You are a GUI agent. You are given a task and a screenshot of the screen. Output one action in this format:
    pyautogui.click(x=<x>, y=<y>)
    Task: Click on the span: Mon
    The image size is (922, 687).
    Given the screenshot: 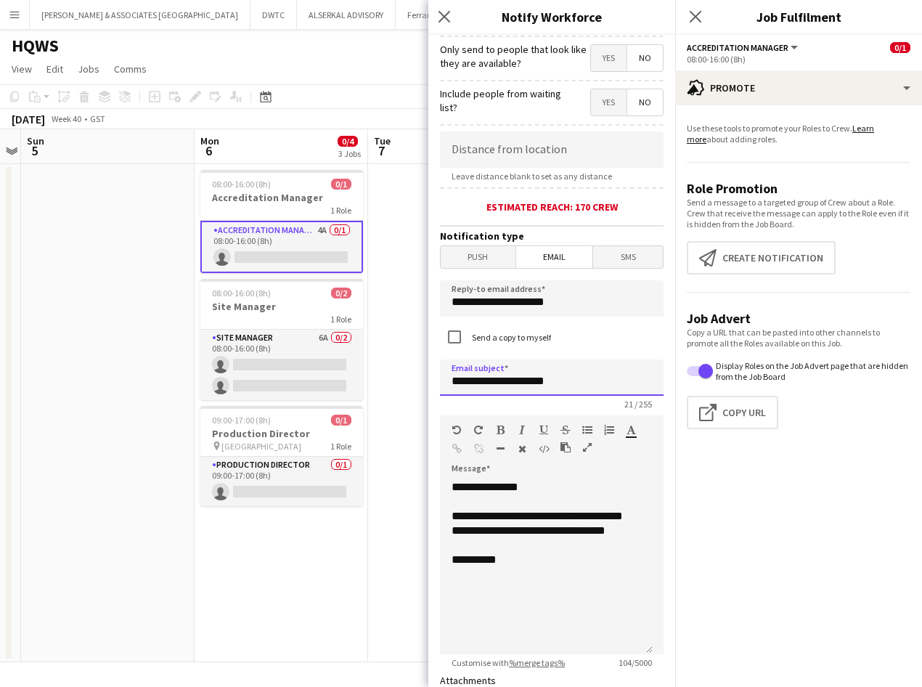 What is the action you would take?
    pyautogui.click(x=210, y=141)
    